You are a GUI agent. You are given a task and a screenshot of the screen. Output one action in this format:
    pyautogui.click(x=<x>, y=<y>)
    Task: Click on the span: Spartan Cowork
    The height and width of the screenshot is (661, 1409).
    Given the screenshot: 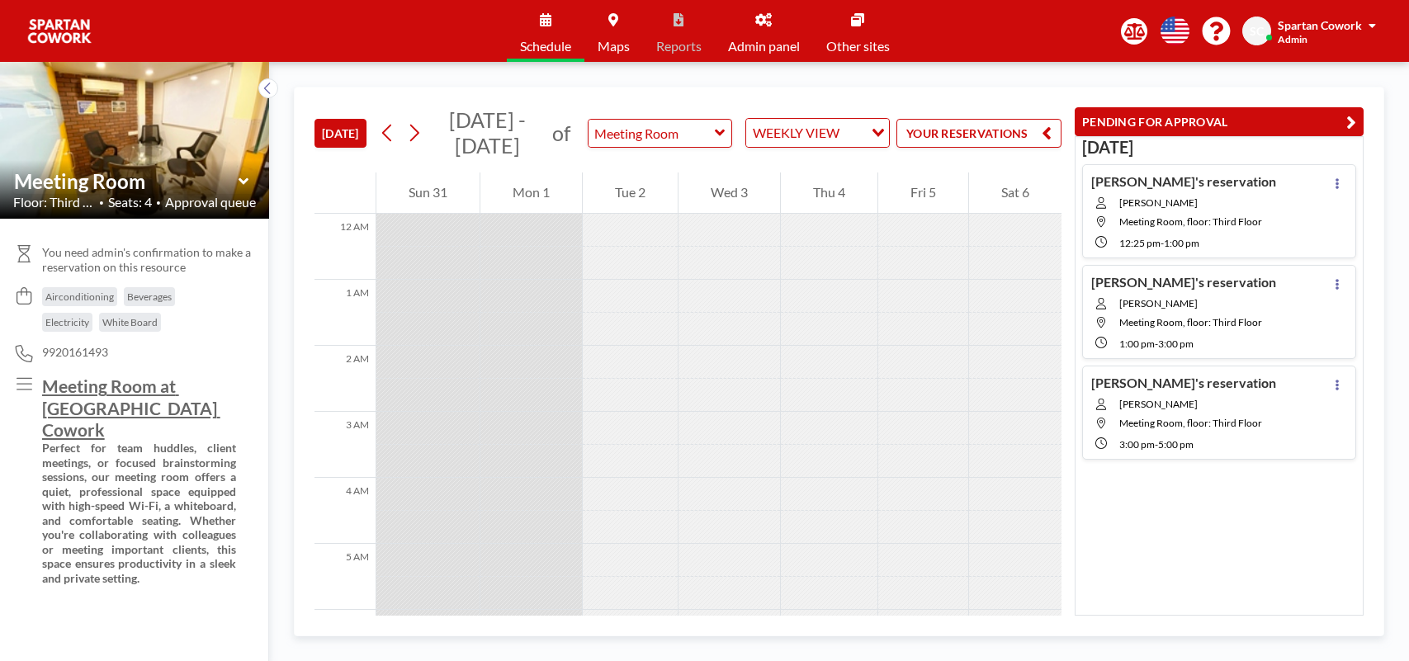 What is the action you would take?
    pyautogui.click(x=1320, y=25)
    